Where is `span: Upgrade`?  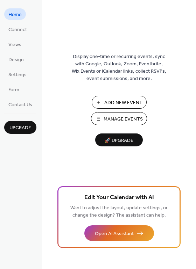
span: Upgrade is located at coordinates (20, 128).